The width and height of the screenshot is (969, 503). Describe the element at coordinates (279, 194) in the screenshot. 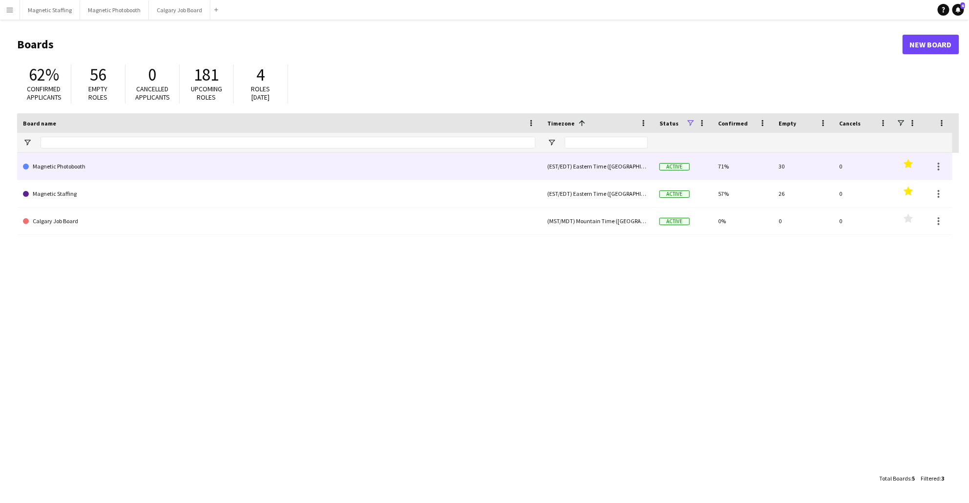

I see `a: Magnetic Staffing` at that location.